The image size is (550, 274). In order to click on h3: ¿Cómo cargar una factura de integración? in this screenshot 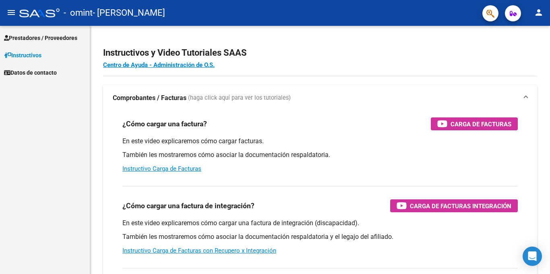, I will do `click(189, 205)`.